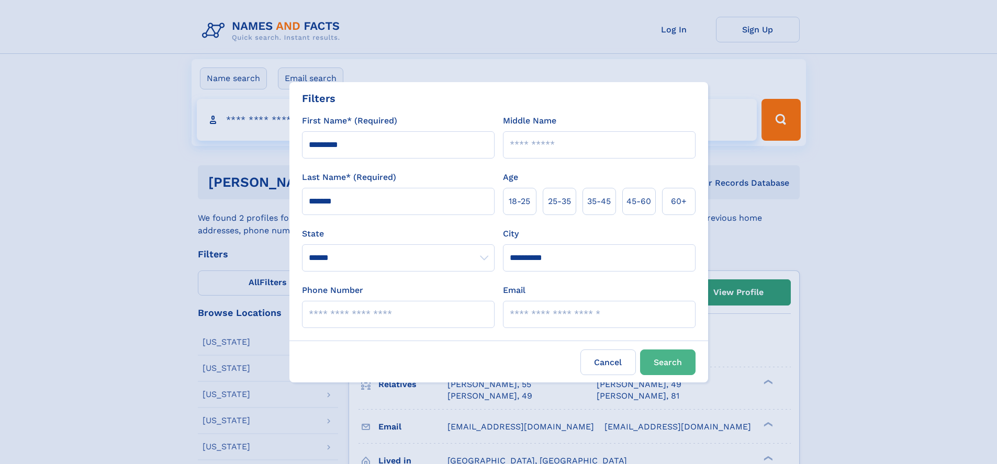 Image resolution: width=997 pixels, height=464 pixels. Describe the element at coordinates (398, 234) in the screenshot. I see `label: State` at that location.